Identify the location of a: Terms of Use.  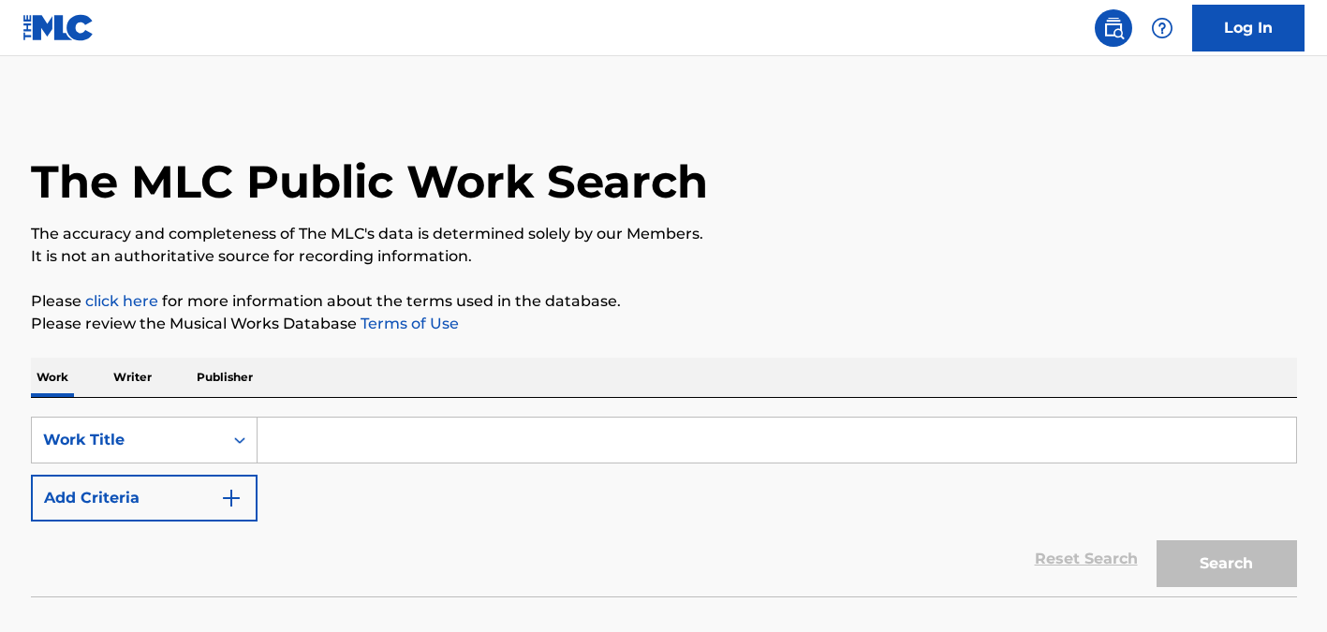
(407, 323).